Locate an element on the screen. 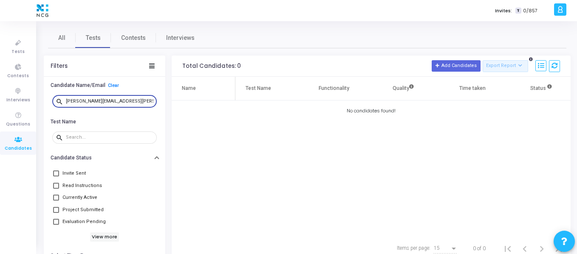  span: Candidates is located at coordinates (18, 149).